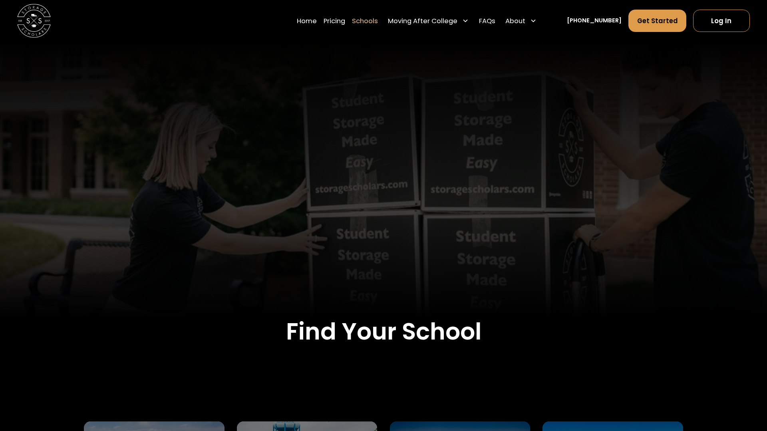  Describe the element at coordinates (515, 21) in the screenshot. I see `div: About` at that location.